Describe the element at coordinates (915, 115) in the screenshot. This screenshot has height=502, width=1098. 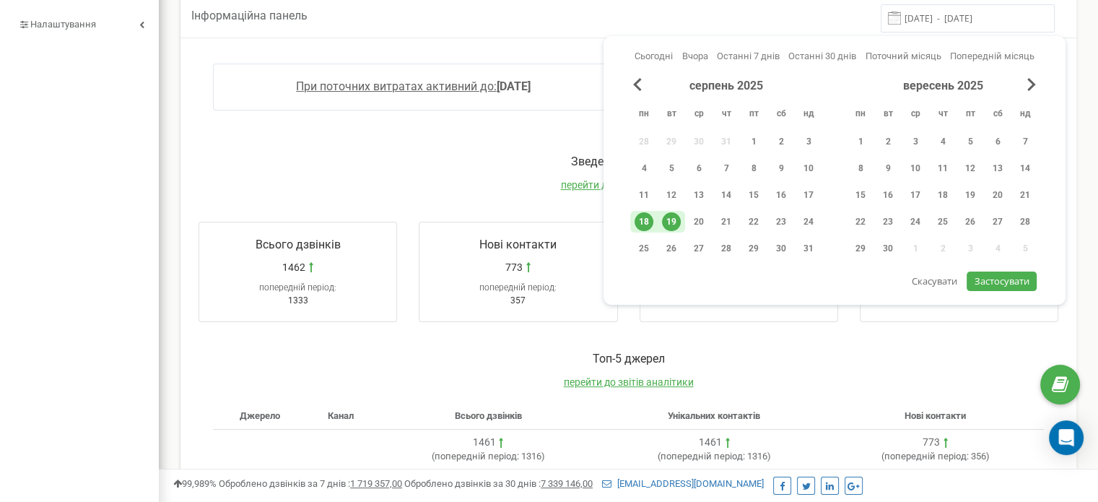
I see `abbr: середа` at that location.